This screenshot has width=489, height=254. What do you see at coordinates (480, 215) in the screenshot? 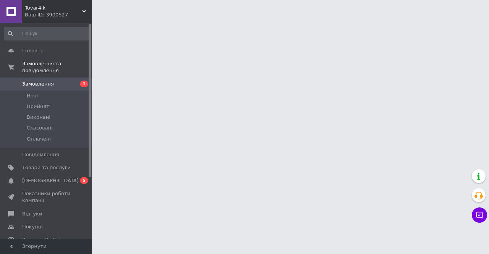
I see `button: Чат з покупцем` at bounding box center [480, 215].